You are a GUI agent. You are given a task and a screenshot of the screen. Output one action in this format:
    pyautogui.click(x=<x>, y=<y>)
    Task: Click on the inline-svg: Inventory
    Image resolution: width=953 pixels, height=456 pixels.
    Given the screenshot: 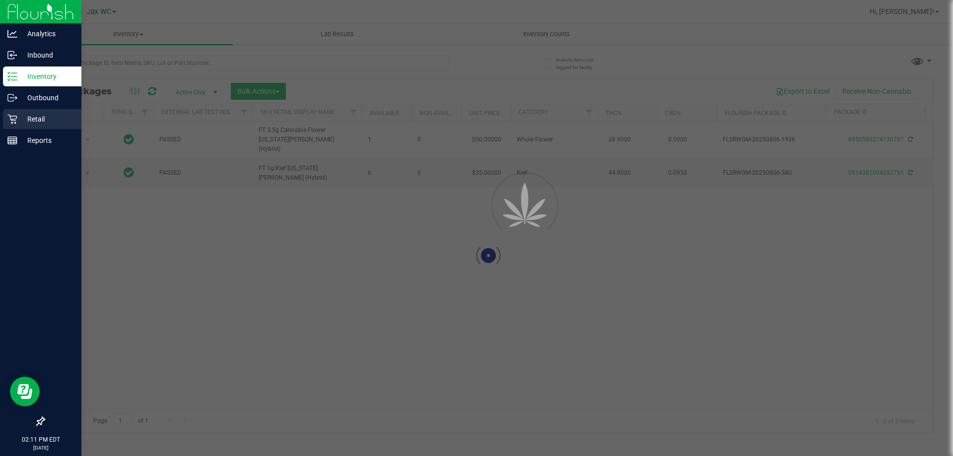 What is the action you would take?
    pyautogui.click(x=12, y=76)
    